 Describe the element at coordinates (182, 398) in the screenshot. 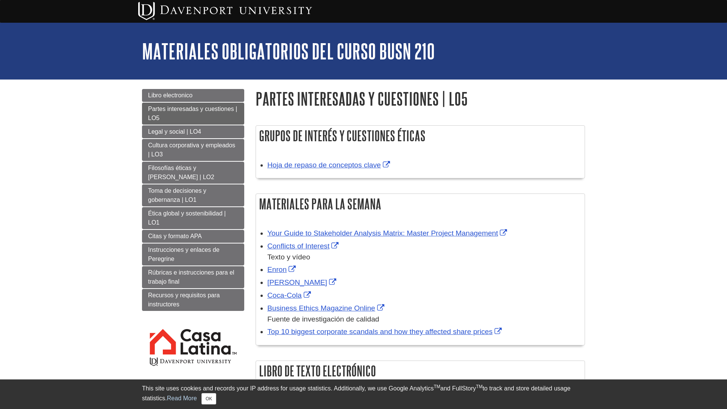

I see `a: Read More` at that location.